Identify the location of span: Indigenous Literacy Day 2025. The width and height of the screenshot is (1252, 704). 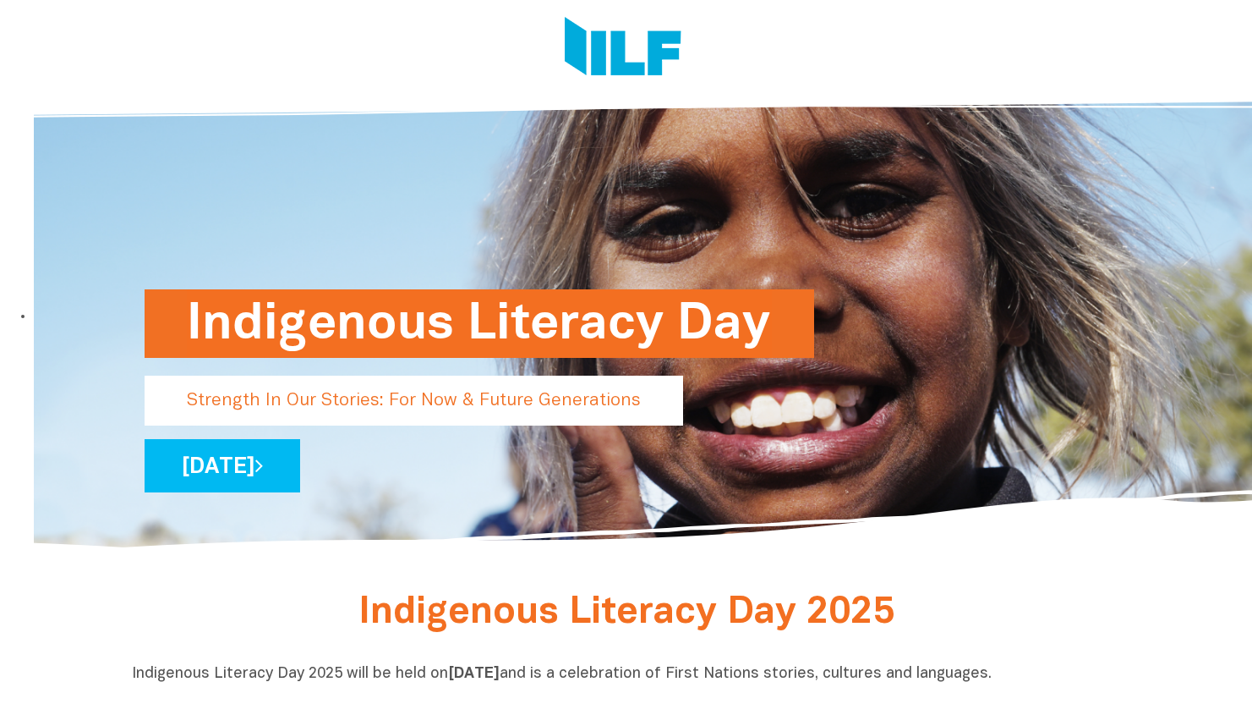
(627, 612).